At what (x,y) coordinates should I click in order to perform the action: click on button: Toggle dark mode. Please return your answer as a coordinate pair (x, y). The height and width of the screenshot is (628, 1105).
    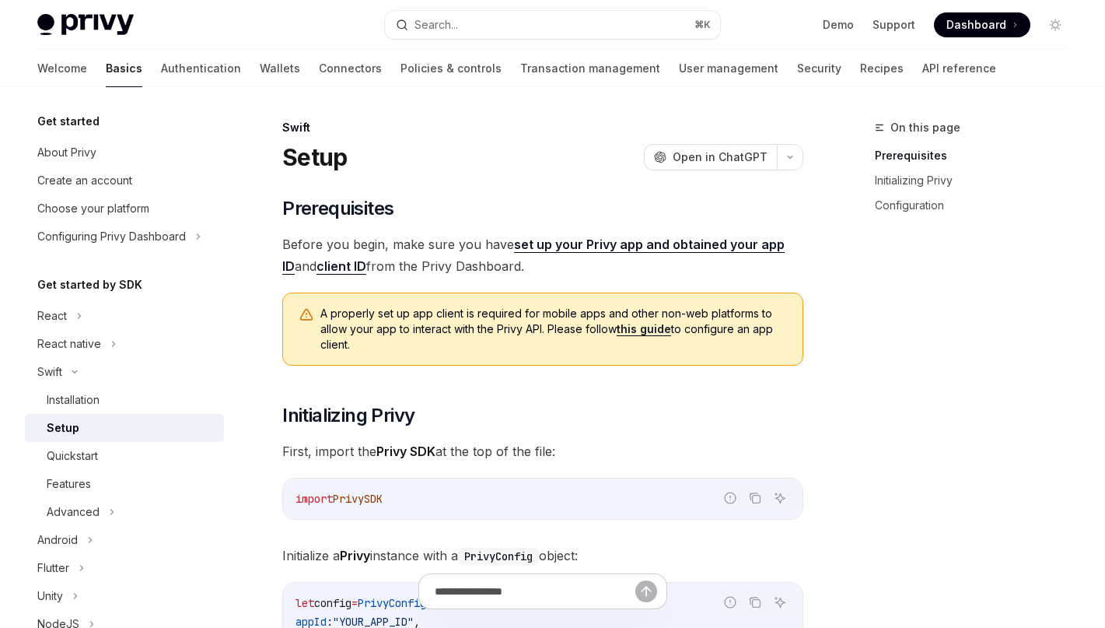
    Looking at the image, I should click on (1055, 25).